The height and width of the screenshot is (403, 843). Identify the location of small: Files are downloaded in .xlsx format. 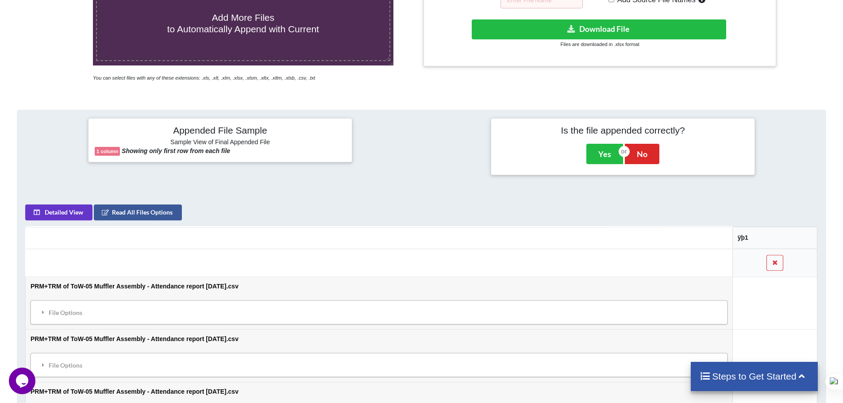
(600, 44).